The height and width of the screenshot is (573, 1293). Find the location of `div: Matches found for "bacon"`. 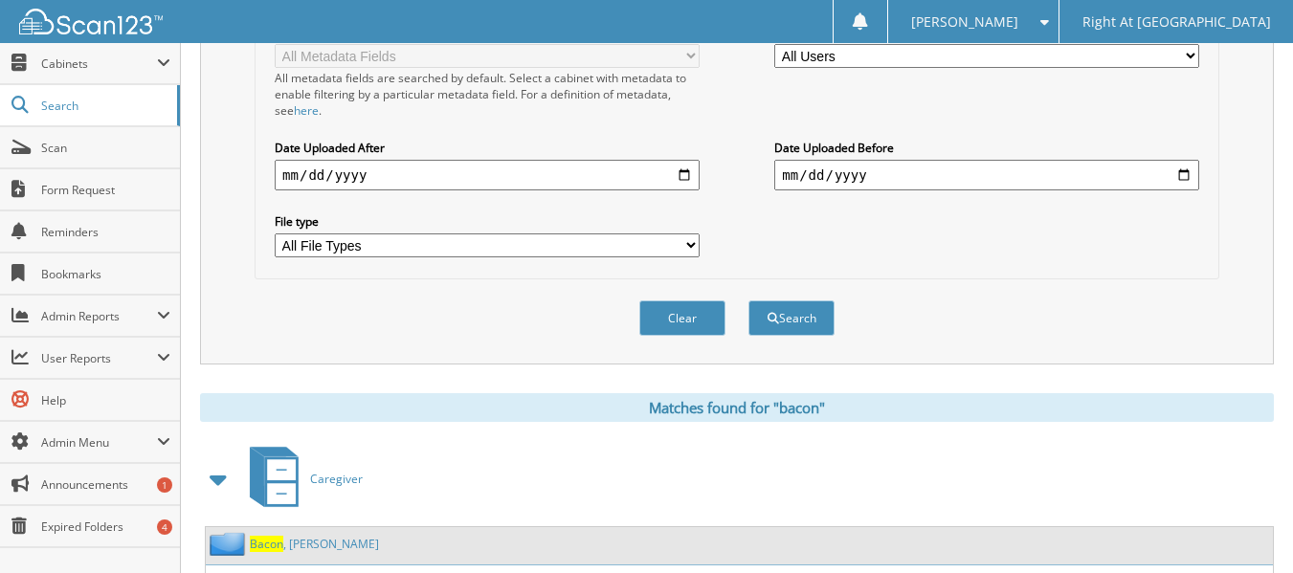

div: Matches found for "bacon" is located at coordinates (737, 408).